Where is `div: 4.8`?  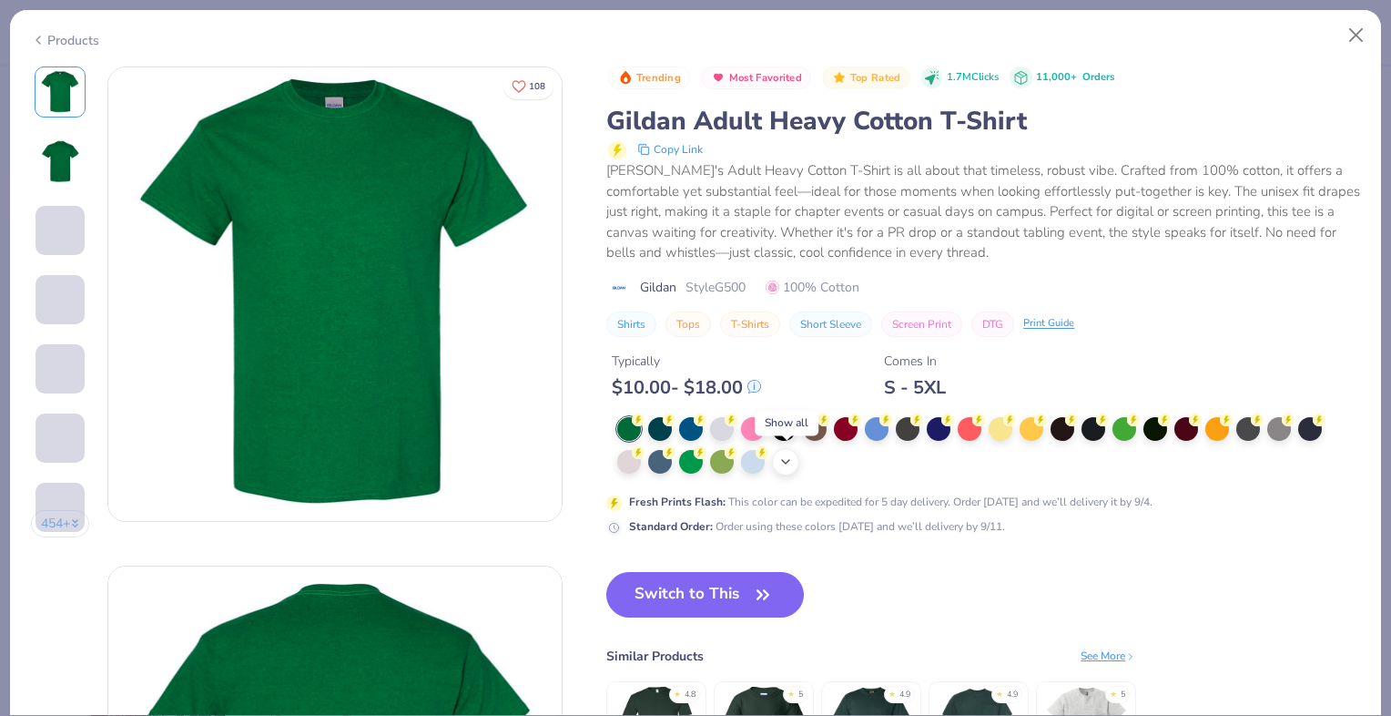 div: 4.8 is located at coordinates (690, 695).